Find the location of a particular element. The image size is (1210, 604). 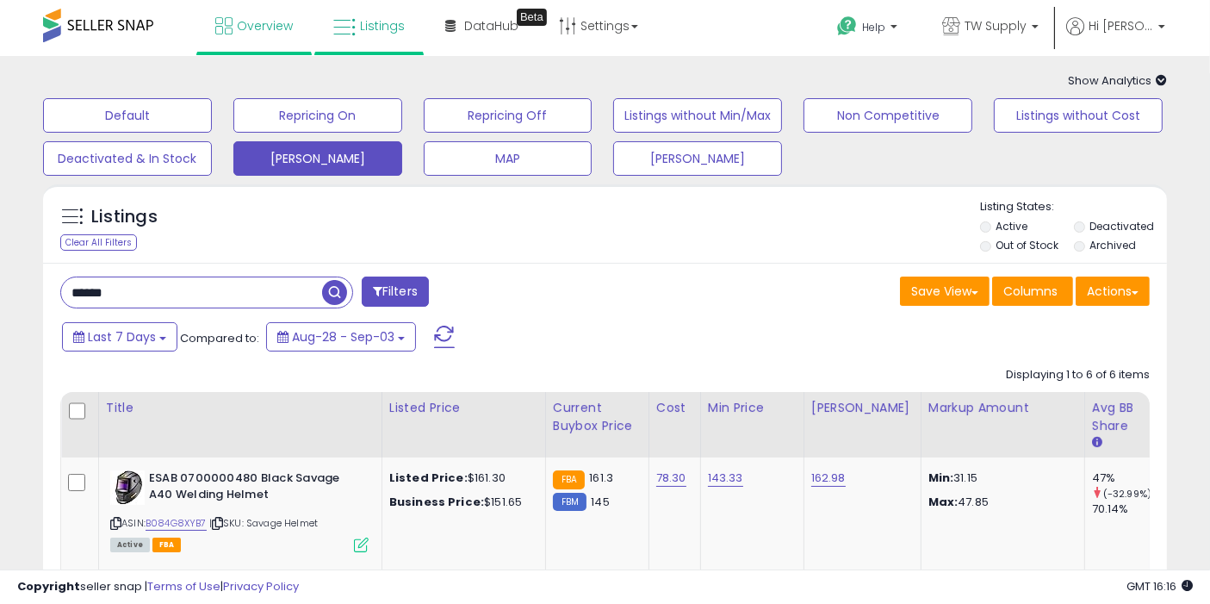

p: 31.15 is located at coordinates (1000, 478).